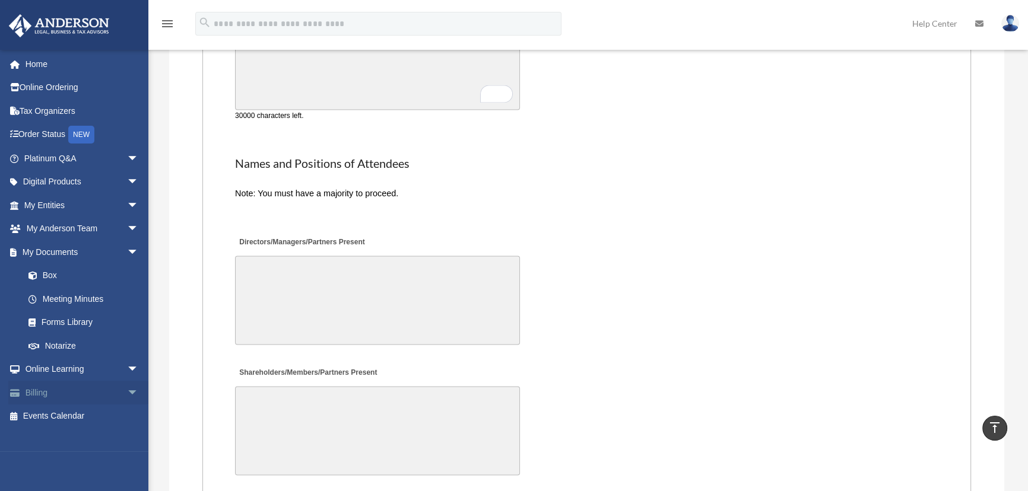 This screenshot has width=1028, height=491. I want to click on i: menu, so click(167, 24).